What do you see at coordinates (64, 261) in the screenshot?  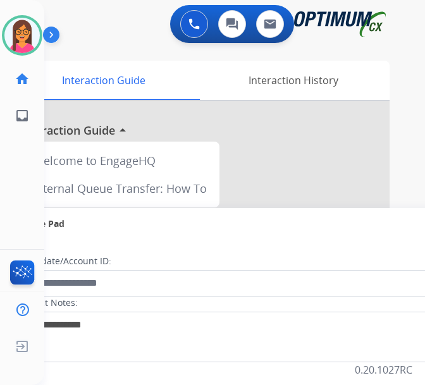 I see `label: Candidate/Account ID:` at bounding box center [64, 261].